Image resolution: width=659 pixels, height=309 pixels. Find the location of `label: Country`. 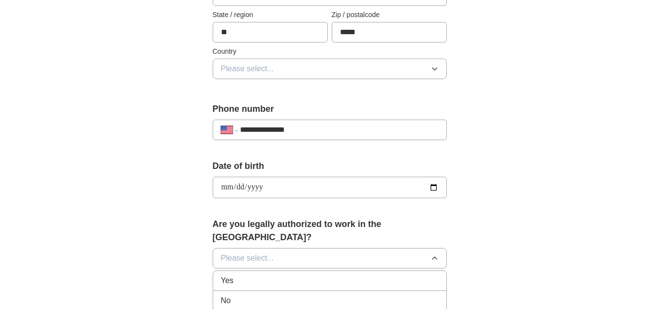

label: Country is located at coordinates (330, 51).